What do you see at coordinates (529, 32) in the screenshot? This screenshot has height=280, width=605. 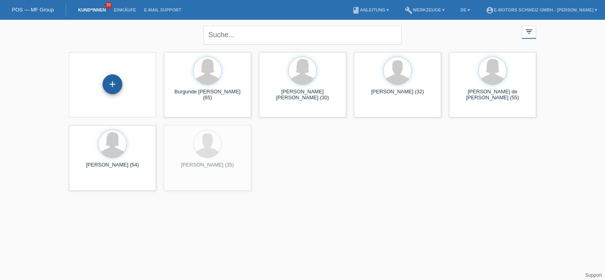 I see `i: filter_list` at bounding box center [529, 32].